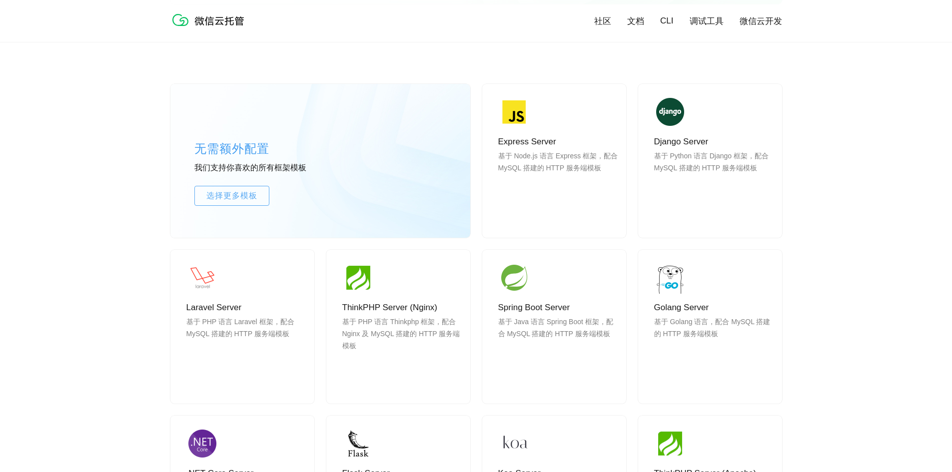  Describe the element at coordinates (667, 21) in the screenshot. I see `a: CLI` at that location.